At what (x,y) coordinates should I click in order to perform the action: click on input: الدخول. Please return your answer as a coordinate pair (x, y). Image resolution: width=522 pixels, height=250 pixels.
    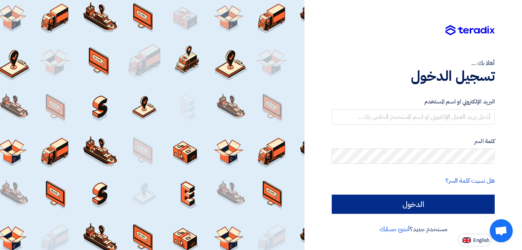
    Looking at the image, I should click on (413, 204).